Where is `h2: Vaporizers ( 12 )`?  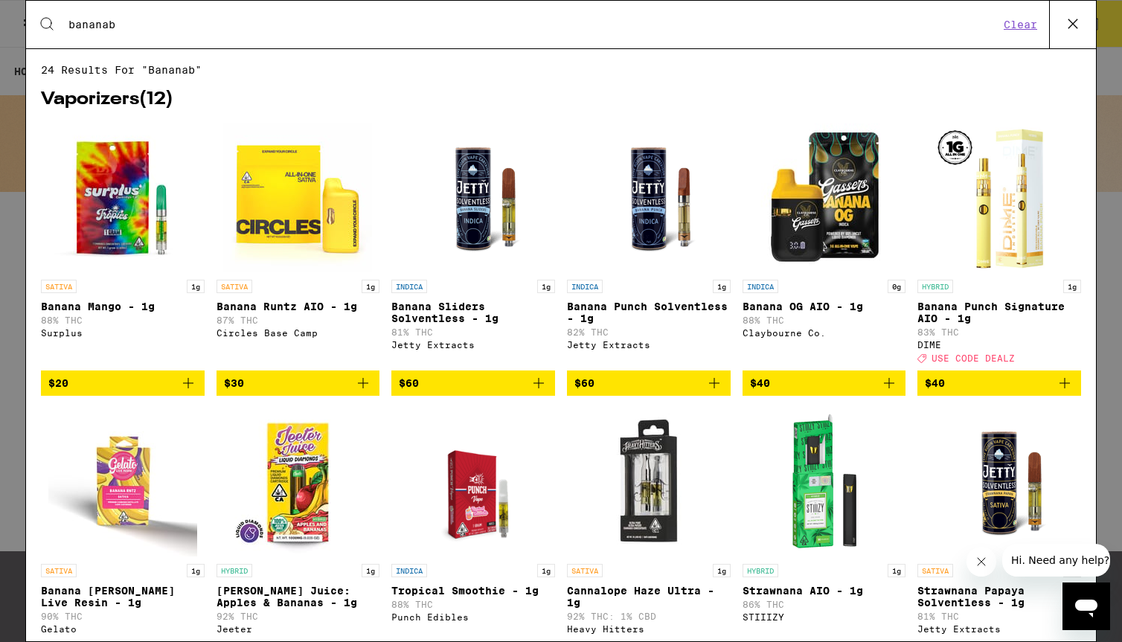 h2: Vaporizers ( 12 ) is located at coordinates (561, 100).